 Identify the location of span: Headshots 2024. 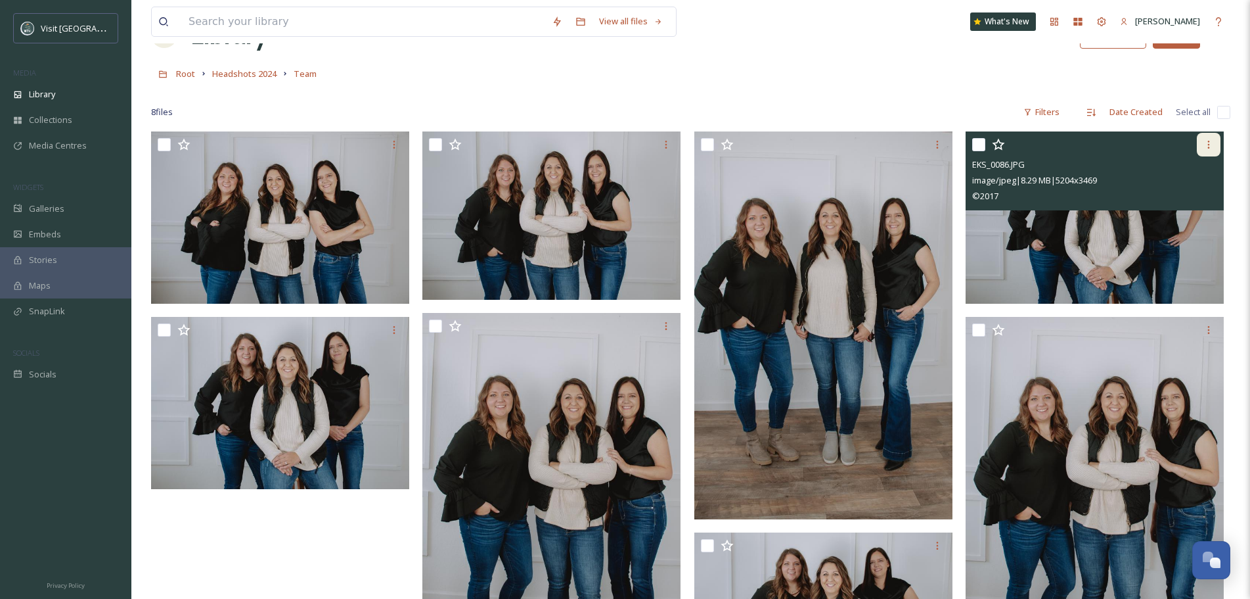
(244, 74).